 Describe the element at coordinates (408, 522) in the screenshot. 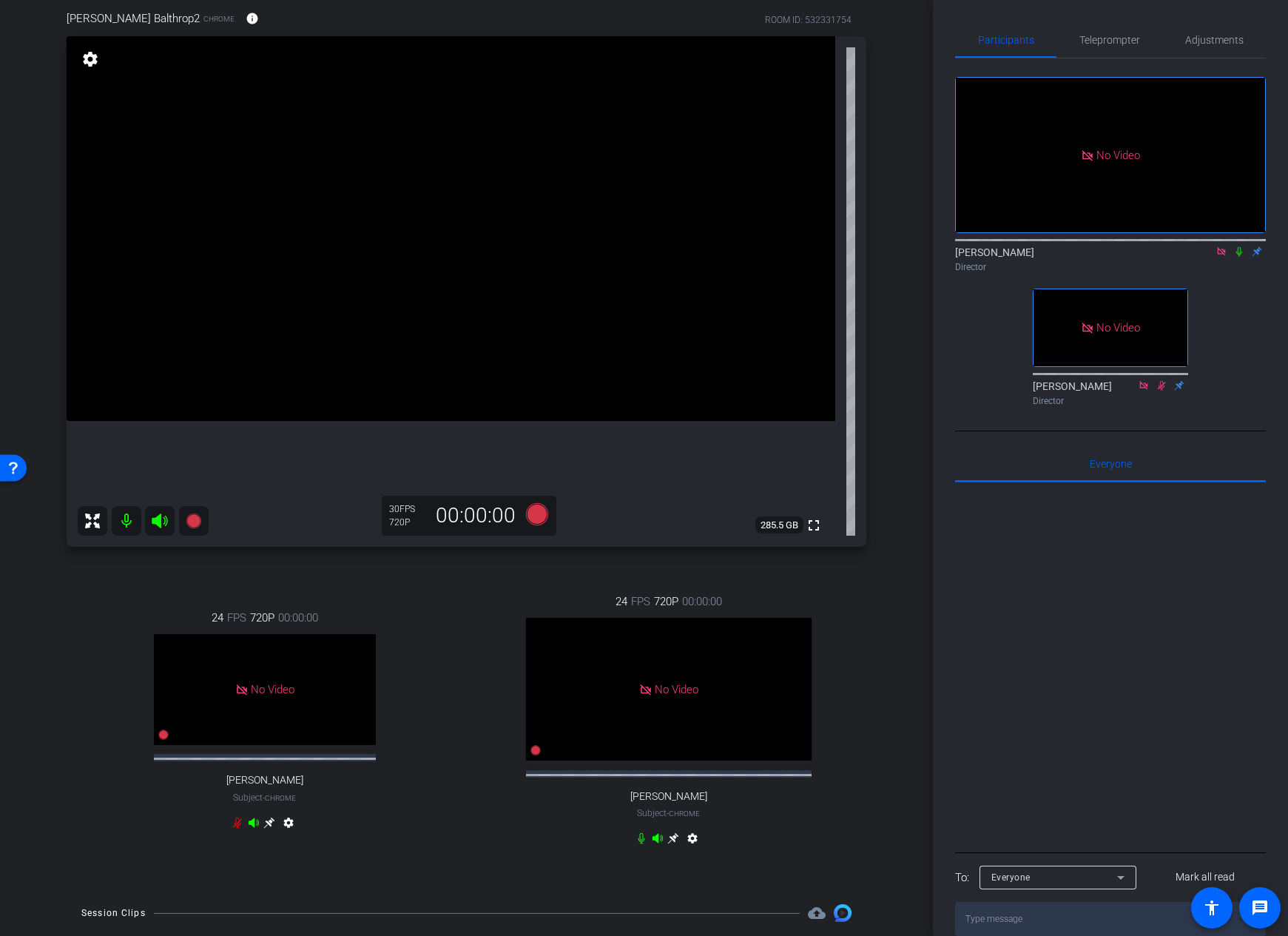

I see `div: 720P` at that location.